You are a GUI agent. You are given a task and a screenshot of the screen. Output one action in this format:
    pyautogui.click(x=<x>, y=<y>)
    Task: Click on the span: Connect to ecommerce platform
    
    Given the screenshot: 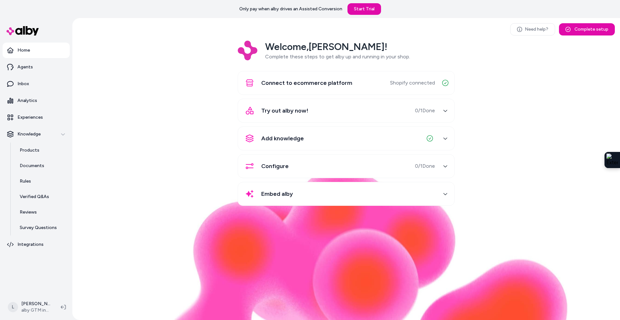 What is the action you would take?
    pyautogui.click(x=307, y=83)
    